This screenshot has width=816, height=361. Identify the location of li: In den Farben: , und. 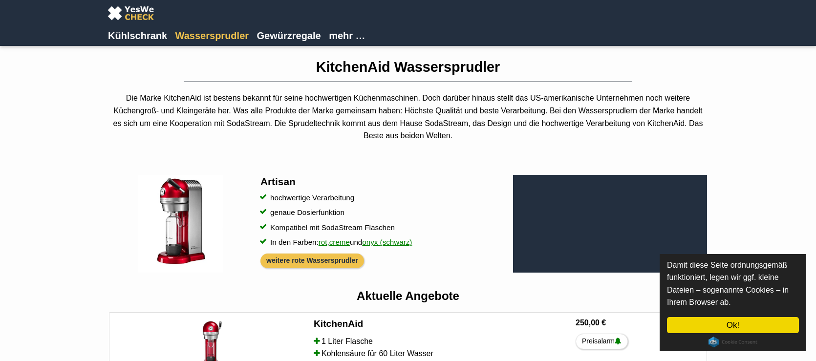
(382, 242).